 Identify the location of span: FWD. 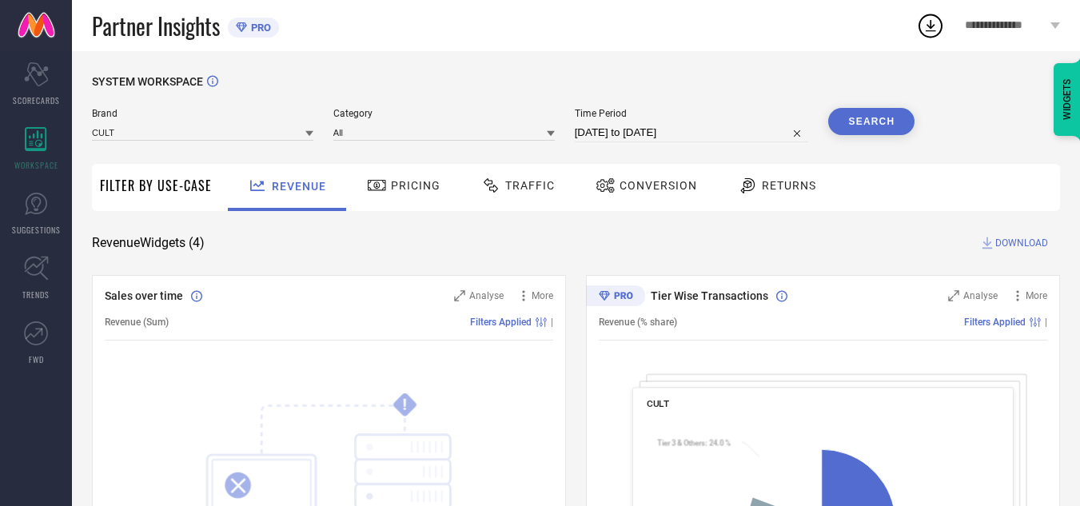
(36, 359).